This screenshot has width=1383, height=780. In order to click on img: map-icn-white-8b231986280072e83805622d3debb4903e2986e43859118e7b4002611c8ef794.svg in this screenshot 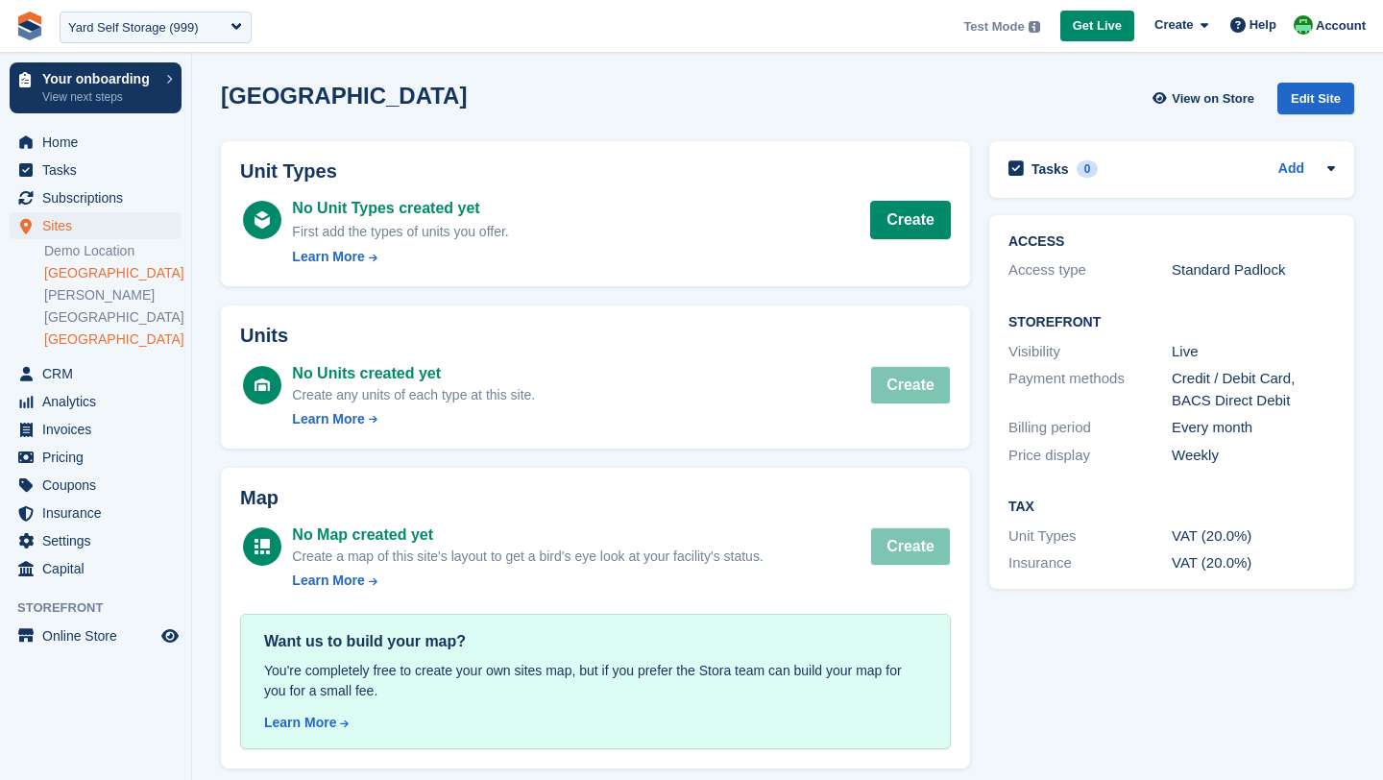, I will do `click(262, 546)`.